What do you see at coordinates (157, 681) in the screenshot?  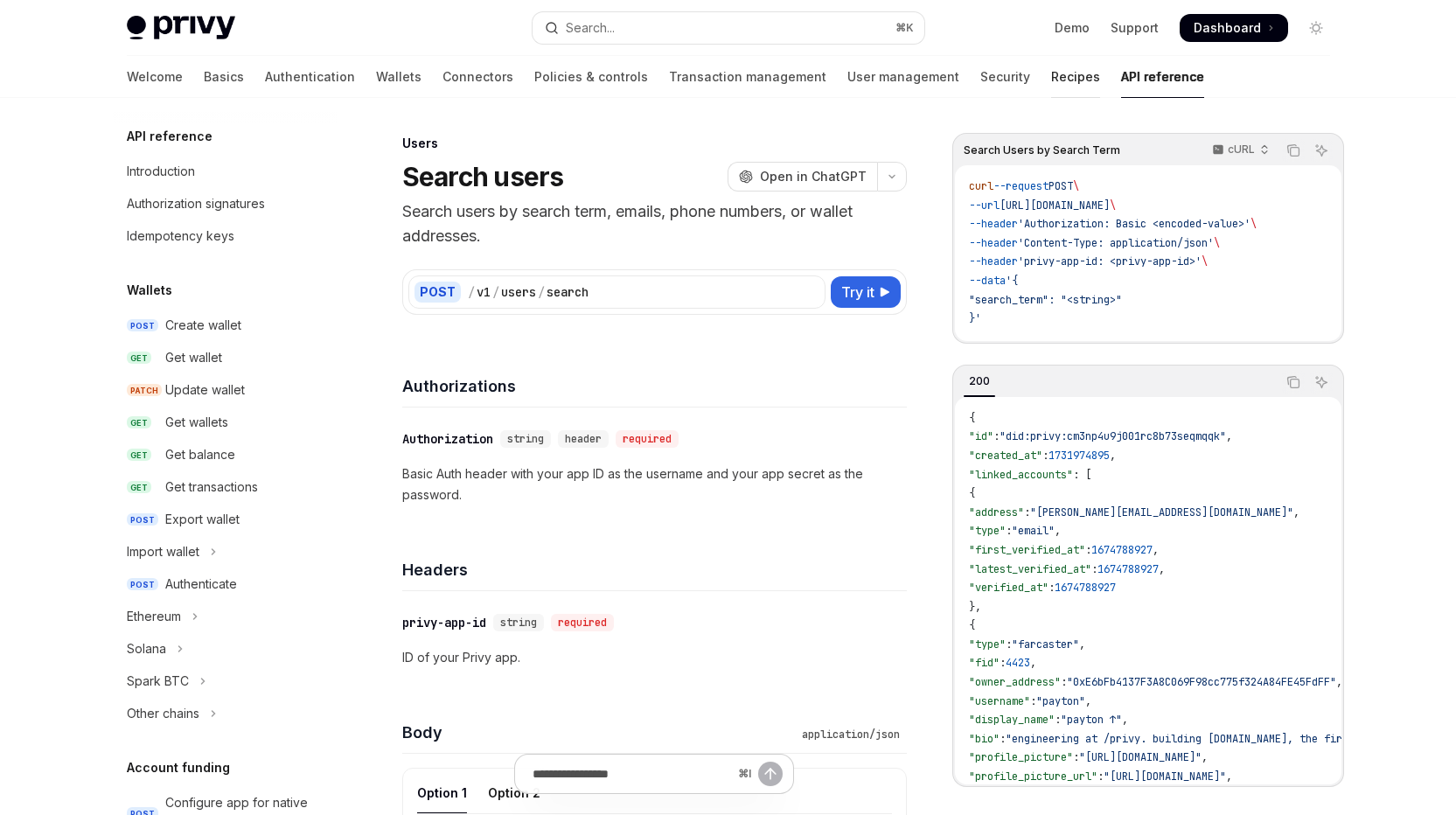 I see `div: Spark BTC` at bounding box center [157, 681].